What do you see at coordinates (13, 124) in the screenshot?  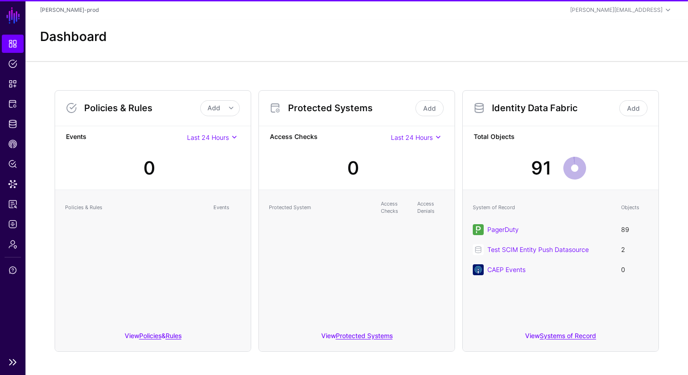 I see `a: Identity Data Fabric` at bounding box center [13, 124].